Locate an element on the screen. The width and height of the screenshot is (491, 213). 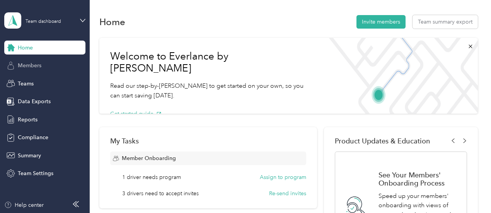
span: Member Onboarding is located at coordinates (149, 158).